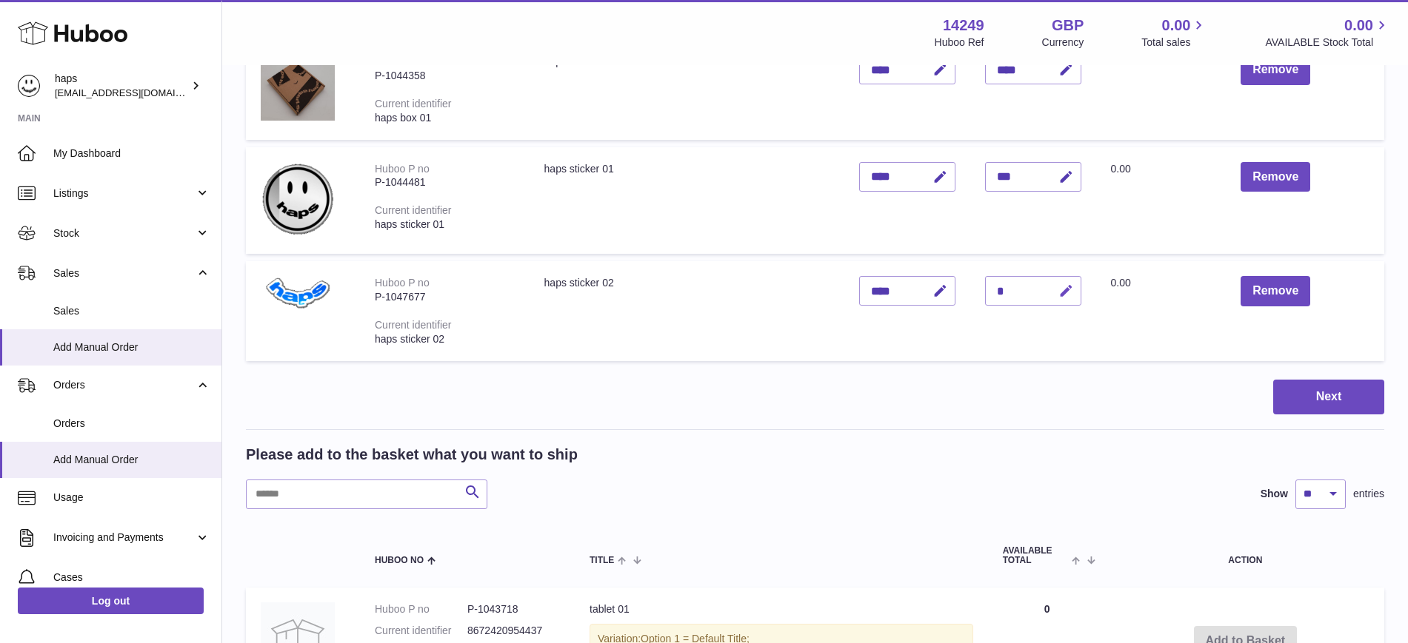 The height and width of the screenshot is (643, 1408). What do you see at coordinates (1067, 25) in the screenshot?
I see `strong: GBP` at bounding box center [1067, 25].